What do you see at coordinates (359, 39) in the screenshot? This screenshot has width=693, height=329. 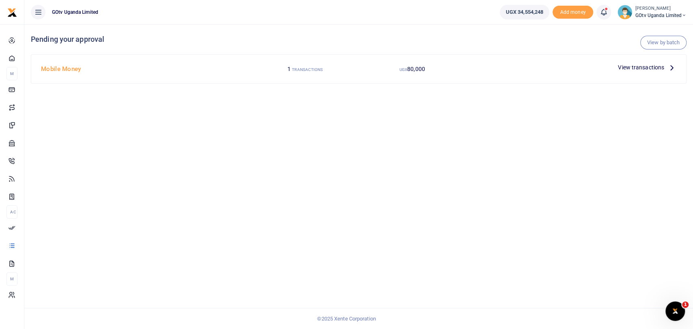 I see `h4: Pending your approval` at bounding box center [359, 39].